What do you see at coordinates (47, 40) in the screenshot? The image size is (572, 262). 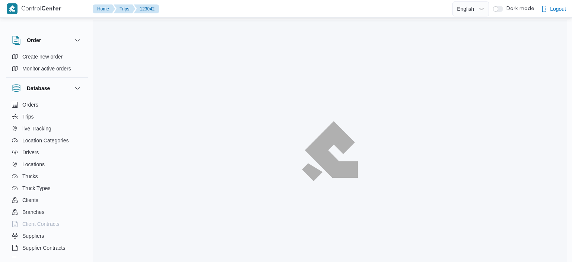 I see `button: Order` at bounding box center [47, 40].